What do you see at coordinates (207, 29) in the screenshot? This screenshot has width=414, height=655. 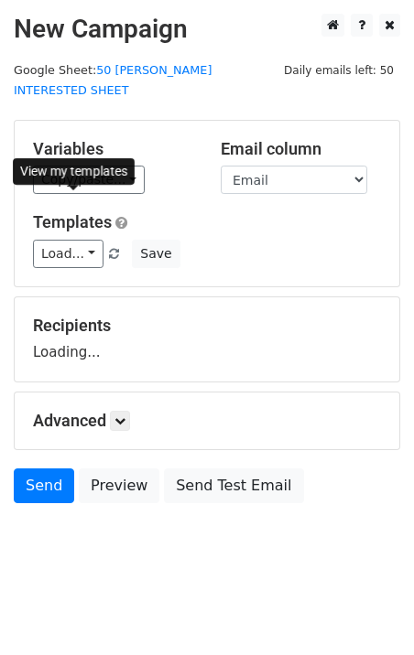 I see `h2: New Campaign` at bounding box center [207, 29].